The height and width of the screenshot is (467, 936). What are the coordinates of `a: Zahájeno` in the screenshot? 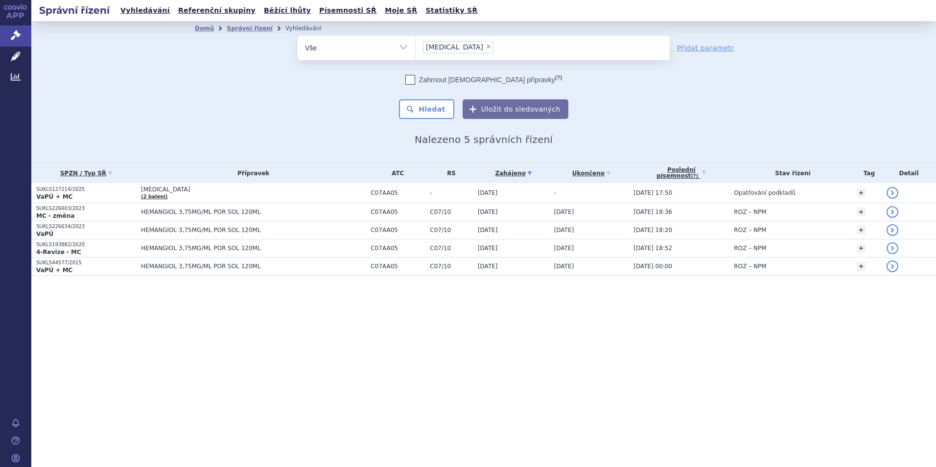 It's located at (514, 173).